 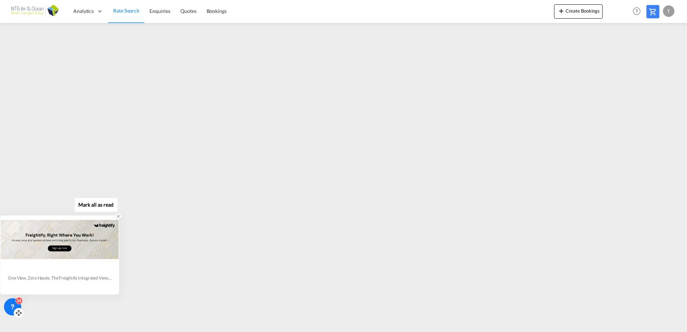 What do you see at coordinates (188, 11) in the screenshot?
I see `span: Quotes` at bounding box center [188, 11].